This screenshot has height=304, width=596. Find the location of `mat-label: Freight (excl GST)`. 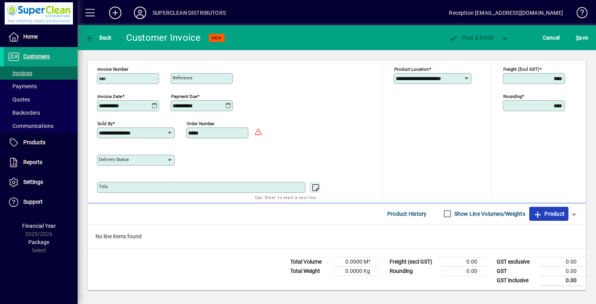

mat-label: Freight (excl GST) is located at coordinates (521, 69).